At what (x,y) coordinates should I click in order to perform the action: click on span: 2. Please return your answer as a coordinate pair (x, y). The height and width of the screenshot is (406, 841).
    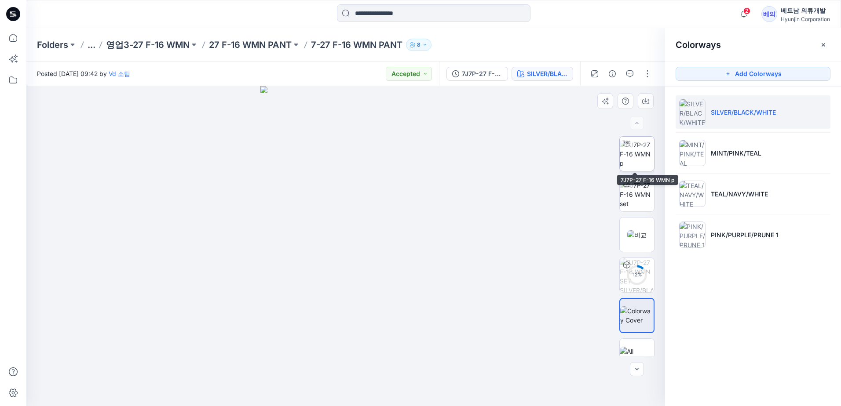
    Looking at the image, I should click on (747, 11).